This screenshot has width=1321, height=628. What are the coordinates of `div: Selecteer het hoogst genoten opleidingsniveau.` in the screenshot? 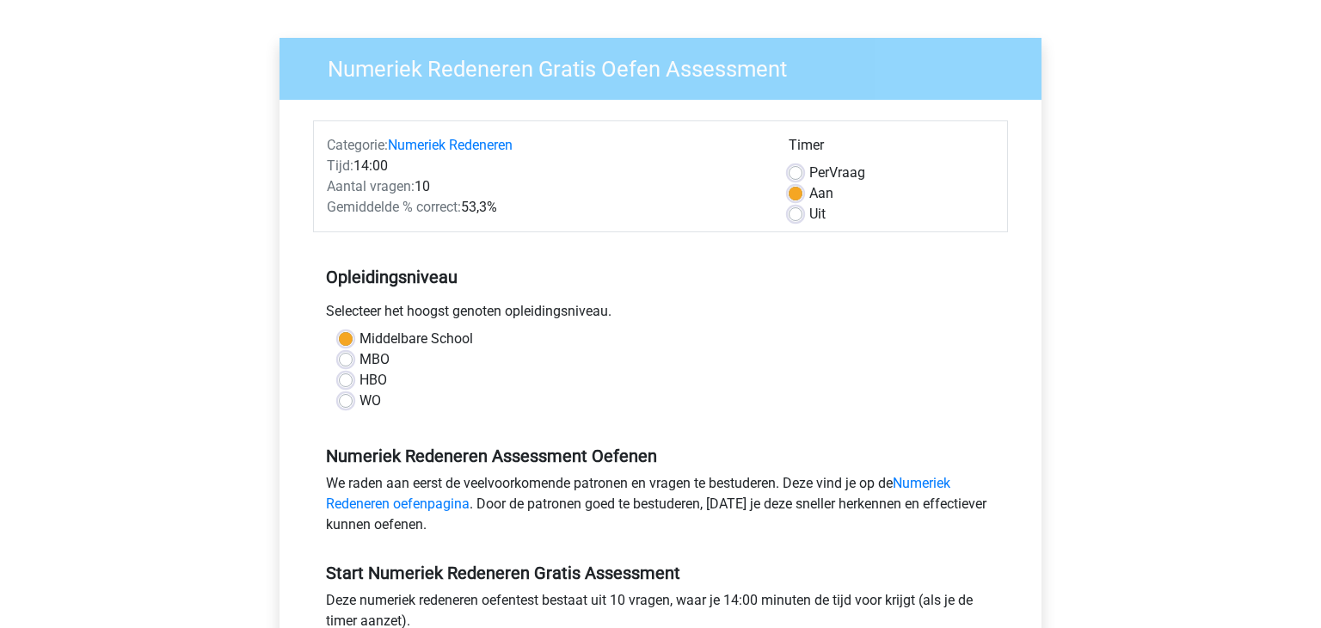 It's located at (660, 315).